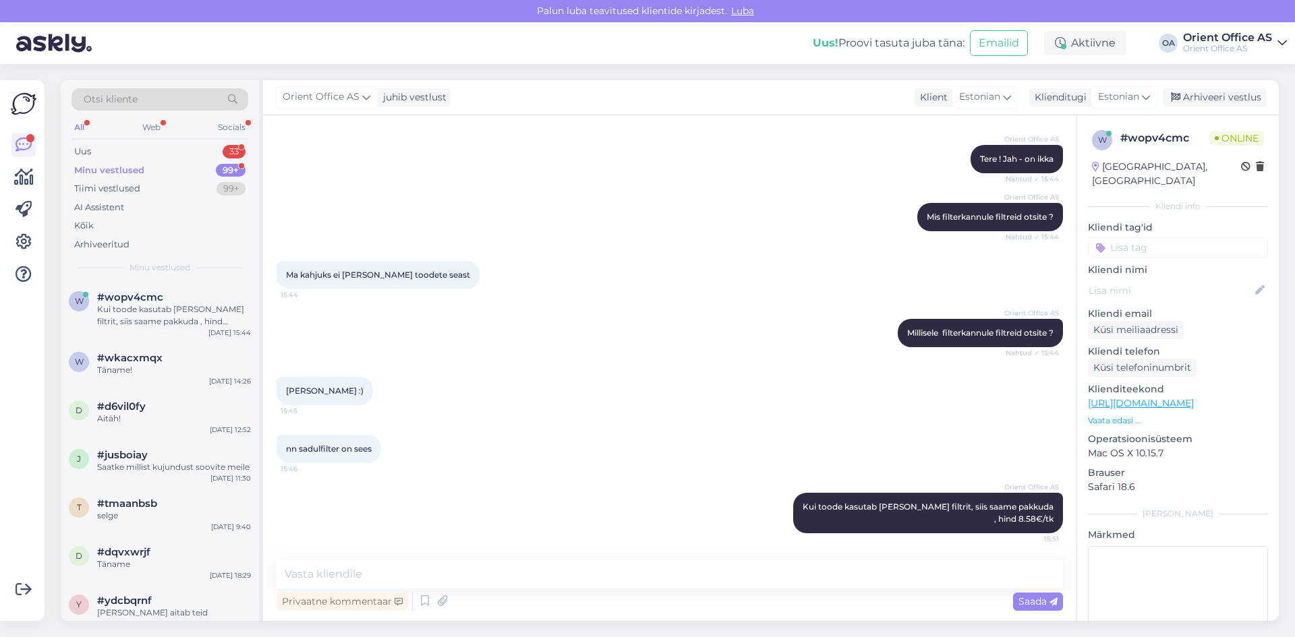  What do you see at coordinates (151, 127) in the screenshot?
I see `div: Web` at bounding box center [151, 127].